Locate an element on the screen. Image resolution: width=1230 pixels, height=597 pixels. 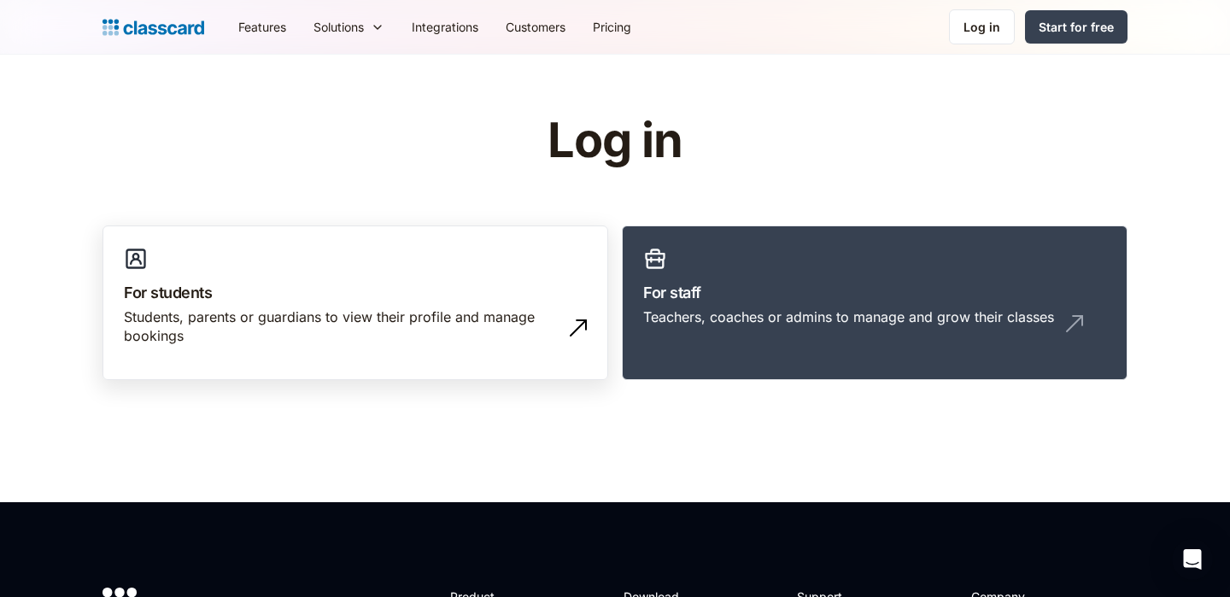
div: Log in is located at coordinates (982, 26).